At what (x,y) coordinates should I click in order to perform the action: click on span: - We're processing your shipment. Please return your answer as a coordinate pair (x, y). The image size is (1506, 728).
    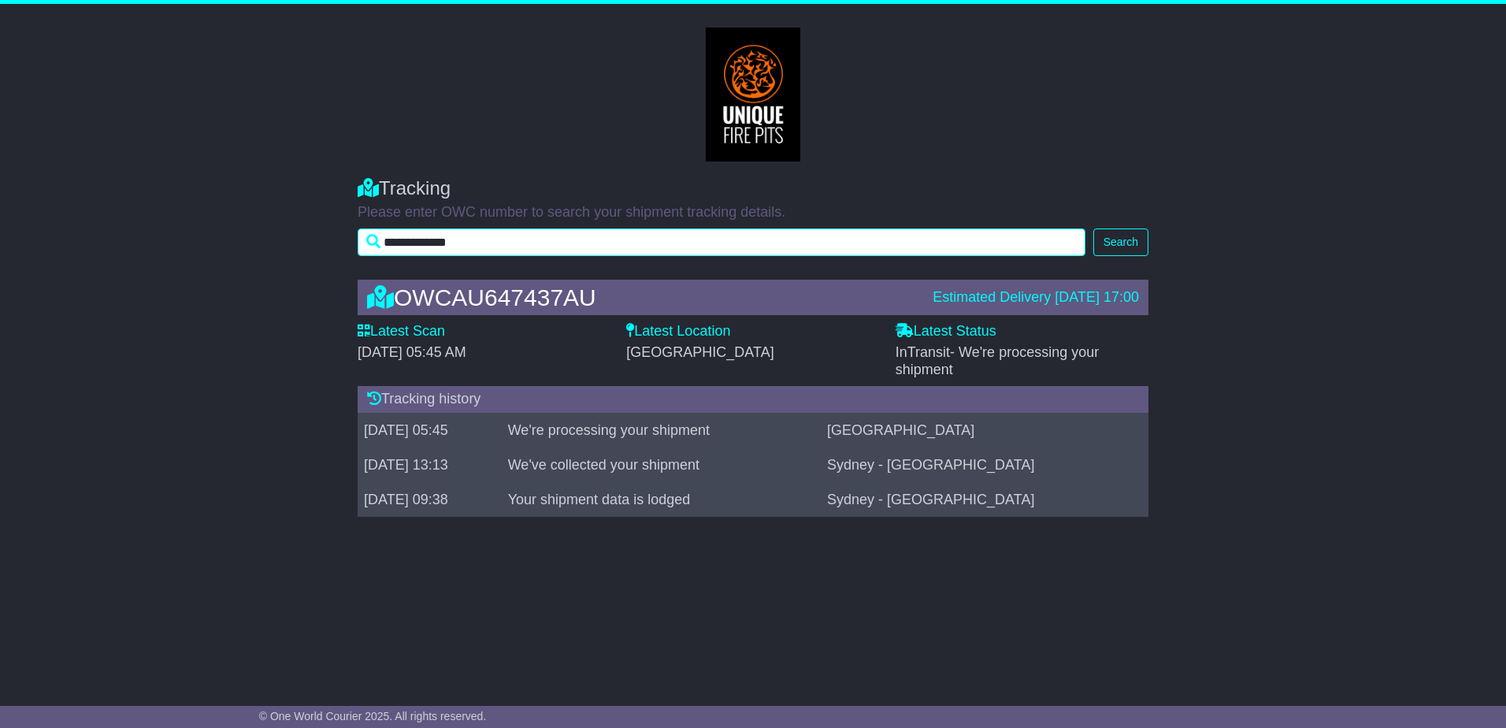
    Looking at the image, I should click on (997, 361).